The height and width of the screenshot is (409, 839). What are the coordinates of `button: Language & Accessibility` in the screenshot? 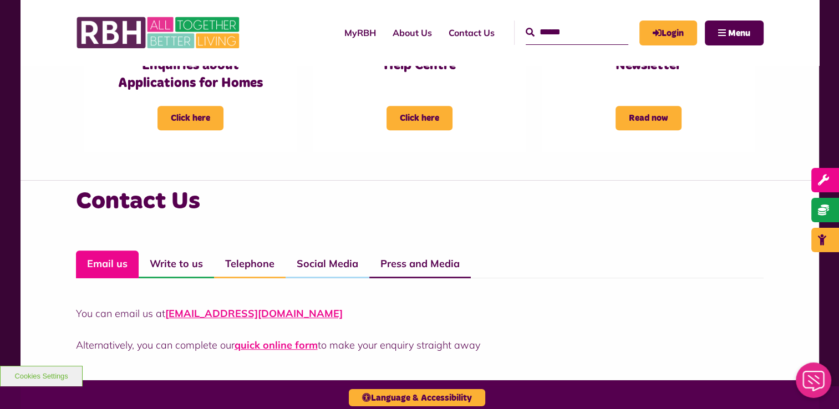 It's located at (417, 398).